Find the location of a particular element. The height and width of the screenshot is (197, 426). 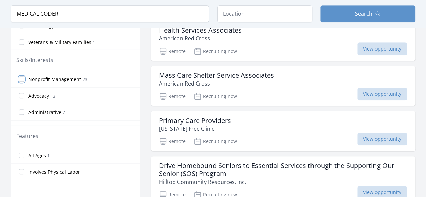

span: All Ages is located at coordinates (37, 156).